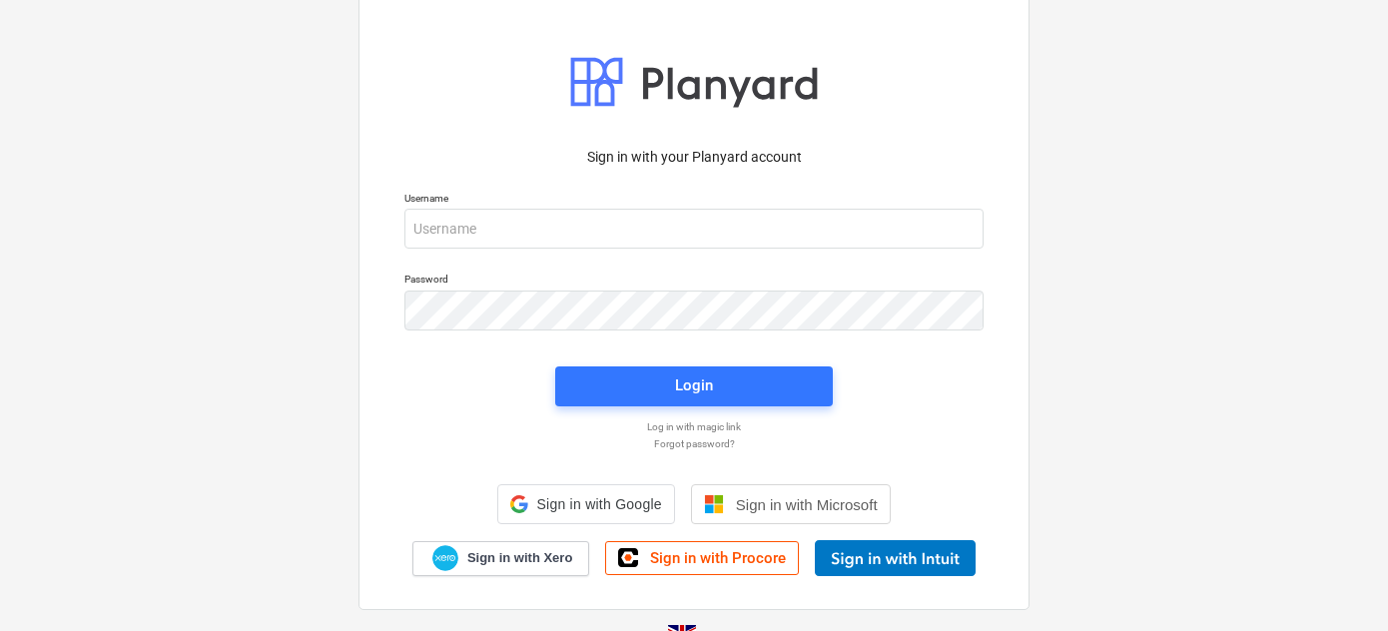 The width and height of the screenshot is (1388, 631). What do you see at coordinates (694, 443) in the screenshot?
I see `a: Forgot password?` at bounding box center [694, 443].